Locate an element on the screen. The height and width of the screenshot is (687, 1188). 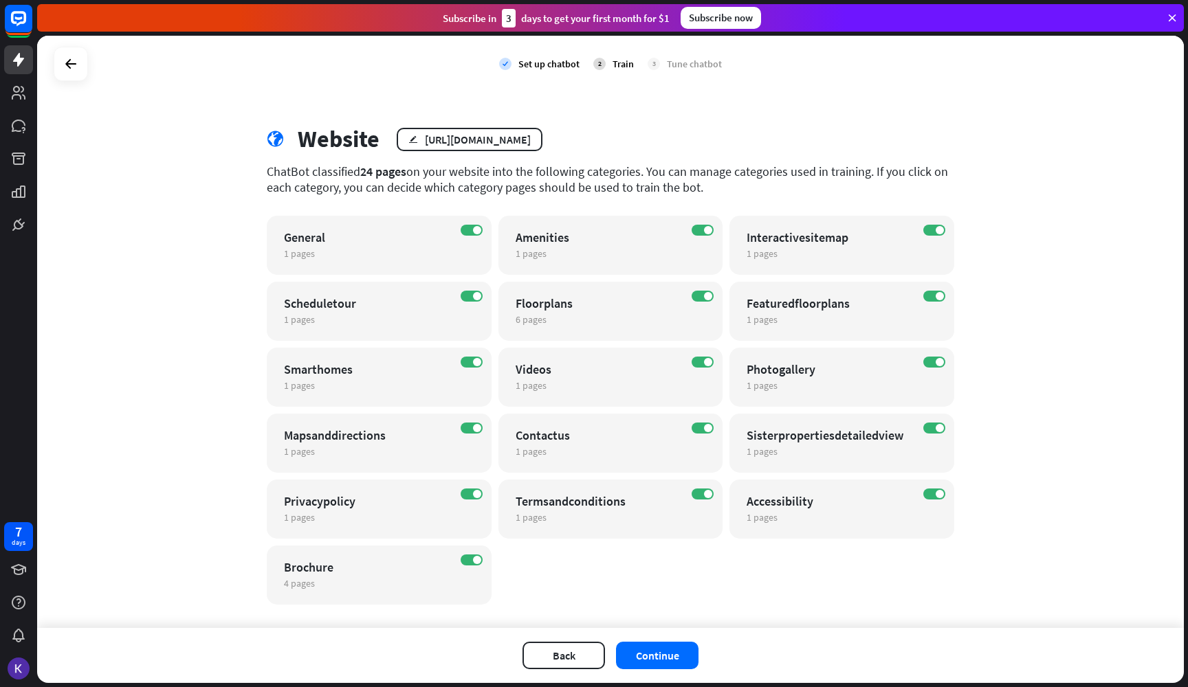
div: Floorplans is located at coordinates (599, 303).